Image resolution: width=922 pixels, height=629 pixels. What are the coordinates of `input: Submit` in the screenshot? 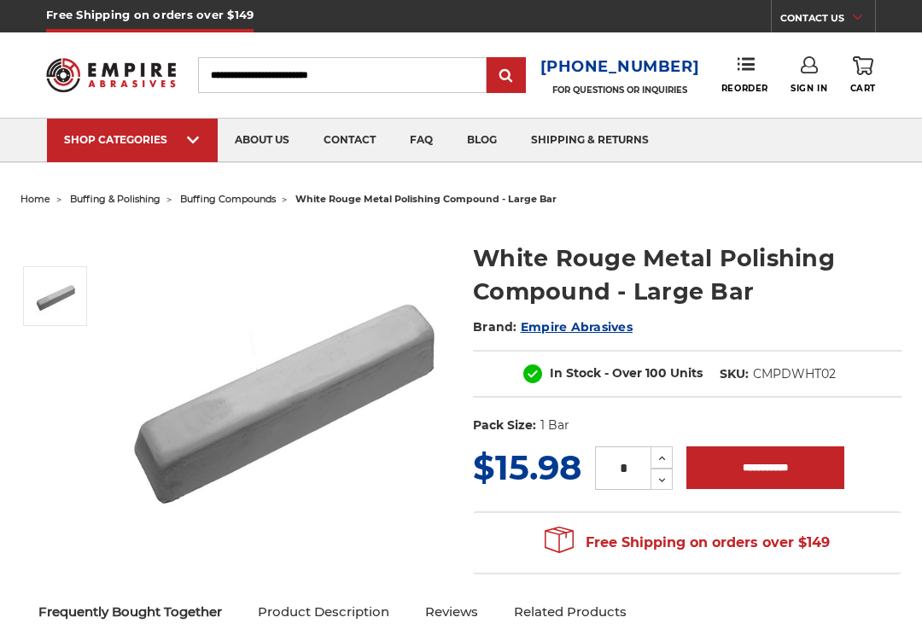 It's located at (506, 76).